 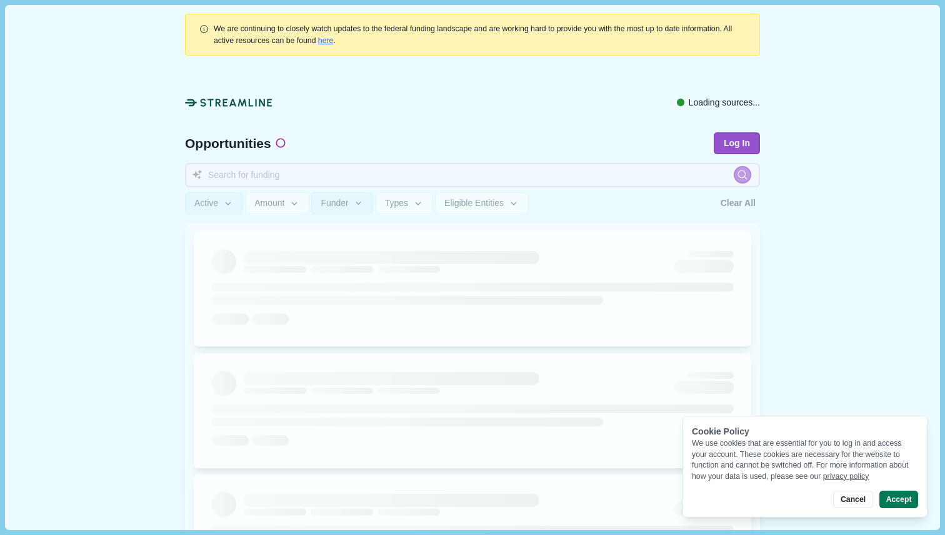 I want to click on button: Cancel, so click(x=852, y=500).